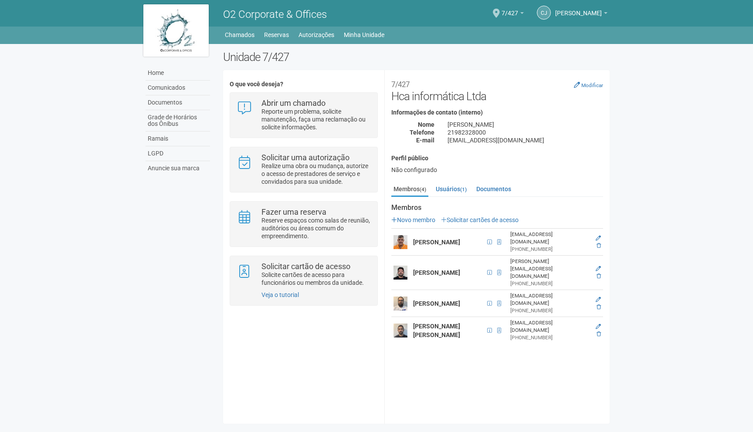  Describe the element at coordinates (463, 190) in the screenshot. I see `small: (1)` at that location.